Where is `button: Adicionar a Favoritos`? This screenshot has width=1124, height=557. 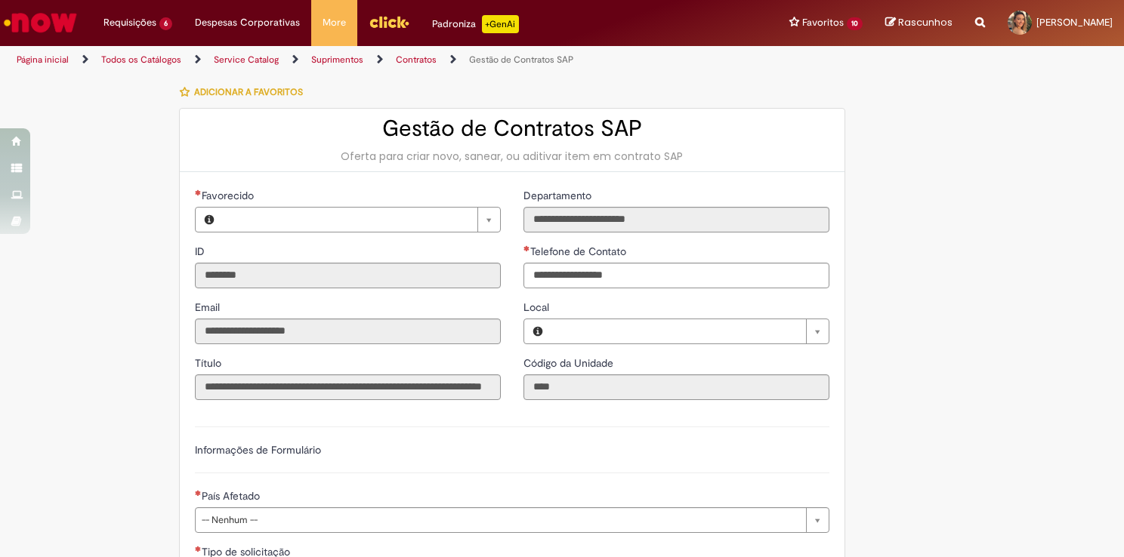
button: Adicionar a Favoritos is located at coordinates (245, 92).